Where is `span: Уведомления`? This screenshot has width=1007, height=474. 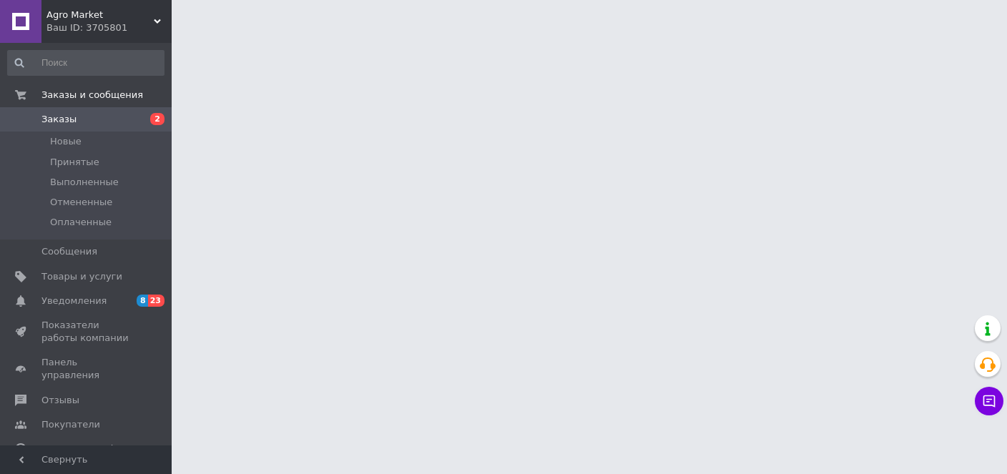 span: Уведомления is located at coordinates (74, 301).